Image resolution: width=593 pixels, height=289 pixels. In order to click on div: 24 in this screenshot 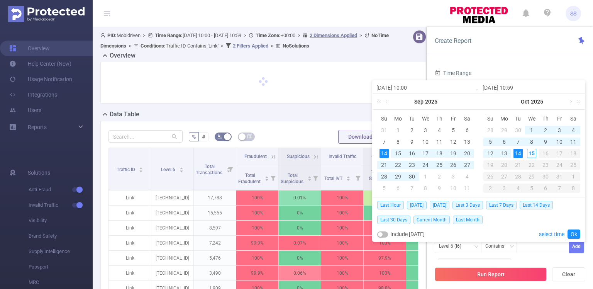, I will do `click(426, 165)`.